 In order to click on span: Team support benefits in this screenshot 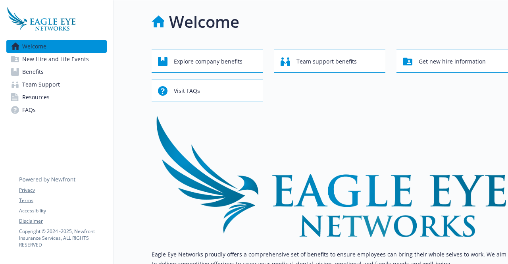, I will do `click(327, 62)`.